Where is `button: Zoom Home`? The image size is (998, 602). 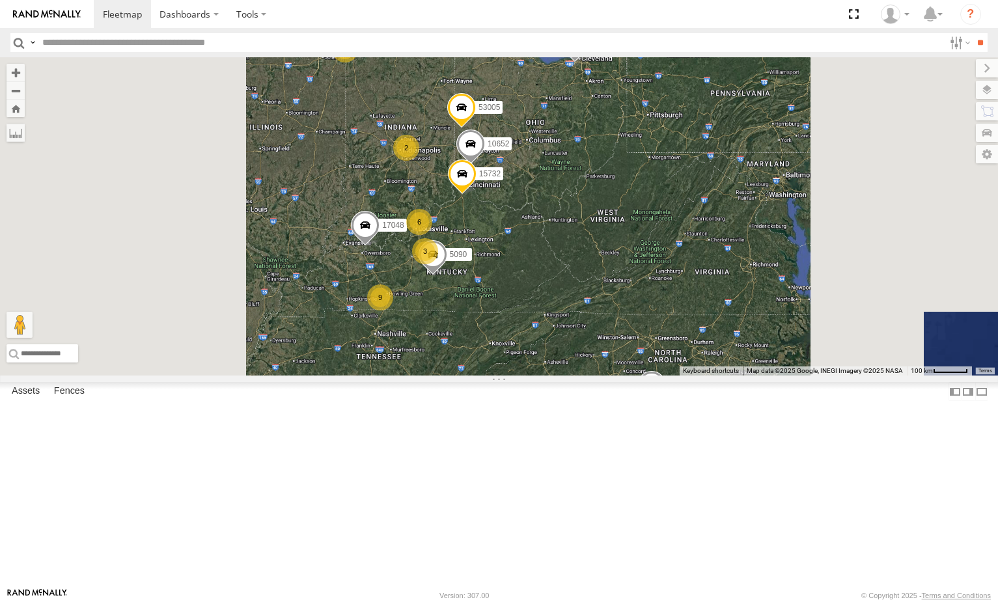
button: Zoom Home is located at coordinates (16, 108).